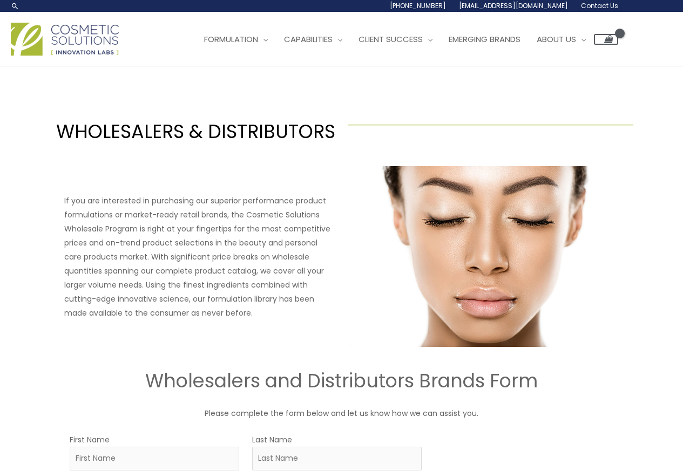 The height and width of the screenshot is (471, 683). Describe the element at coordinates (390, 39) in the screenshot. I see `span: Client Success` at that location.